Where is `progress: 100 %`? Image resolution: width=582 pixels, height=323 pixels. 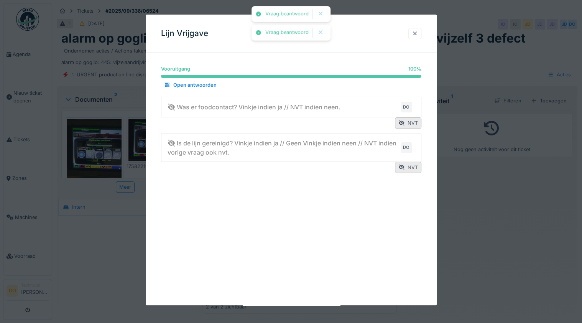 progress: 100 % is located at coordinates (291, 76).